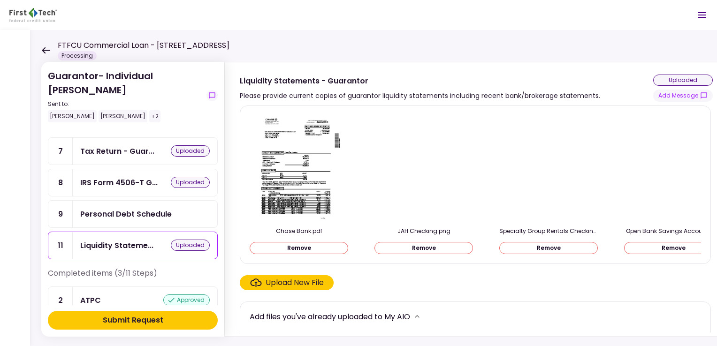 This screenshot has height=346, width=717. Describe the element at coordinates (133, 183) in the screenshot. I see `a: 8IRS Form 4506-T Guarantoruploaded` at that location.